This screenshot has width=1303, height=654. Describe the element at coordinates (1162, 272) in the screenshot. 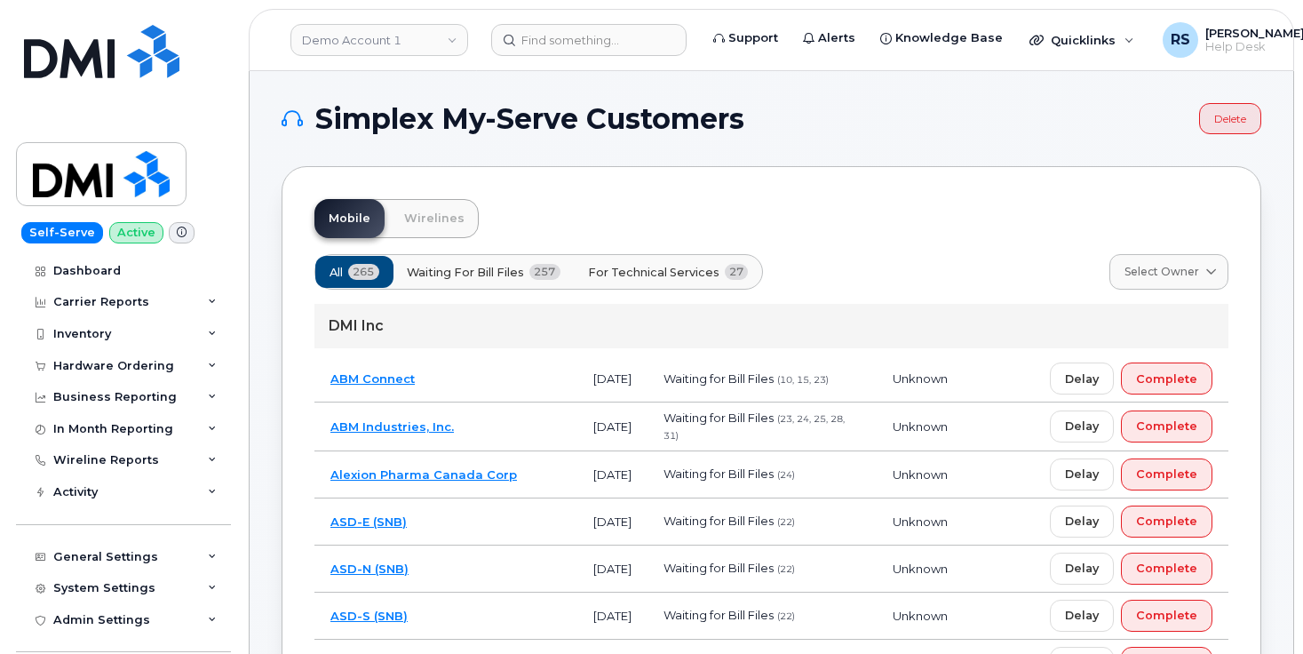

I see `span: Select Owner` at that location.